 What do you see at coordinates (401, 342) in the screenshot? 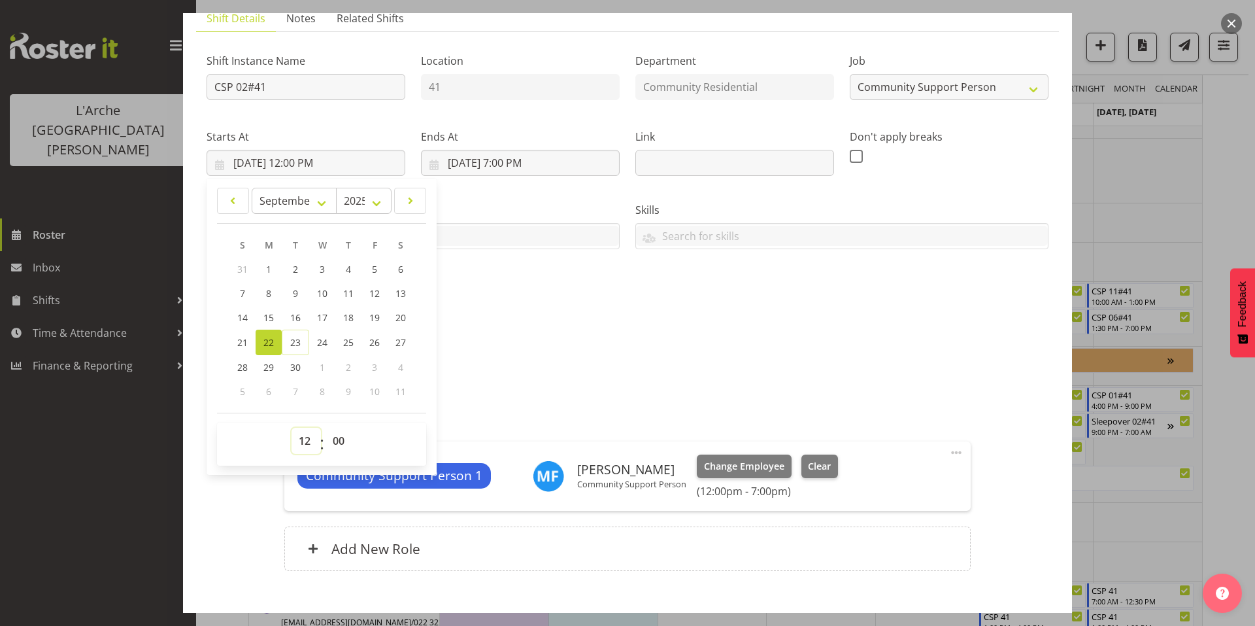
I see `span: 27` at bounding box center [401, 342].